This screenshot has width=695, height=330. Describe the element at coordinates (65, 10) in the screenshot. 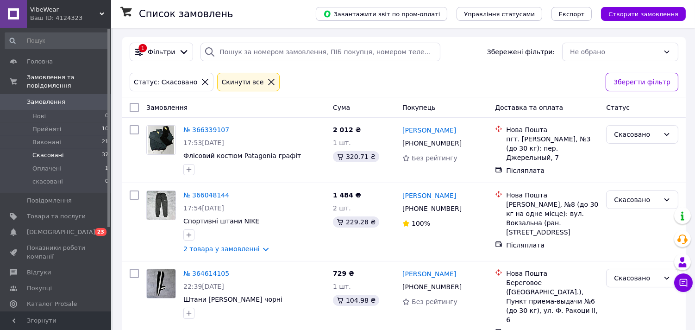

I see `span: VibeWear` at that location.